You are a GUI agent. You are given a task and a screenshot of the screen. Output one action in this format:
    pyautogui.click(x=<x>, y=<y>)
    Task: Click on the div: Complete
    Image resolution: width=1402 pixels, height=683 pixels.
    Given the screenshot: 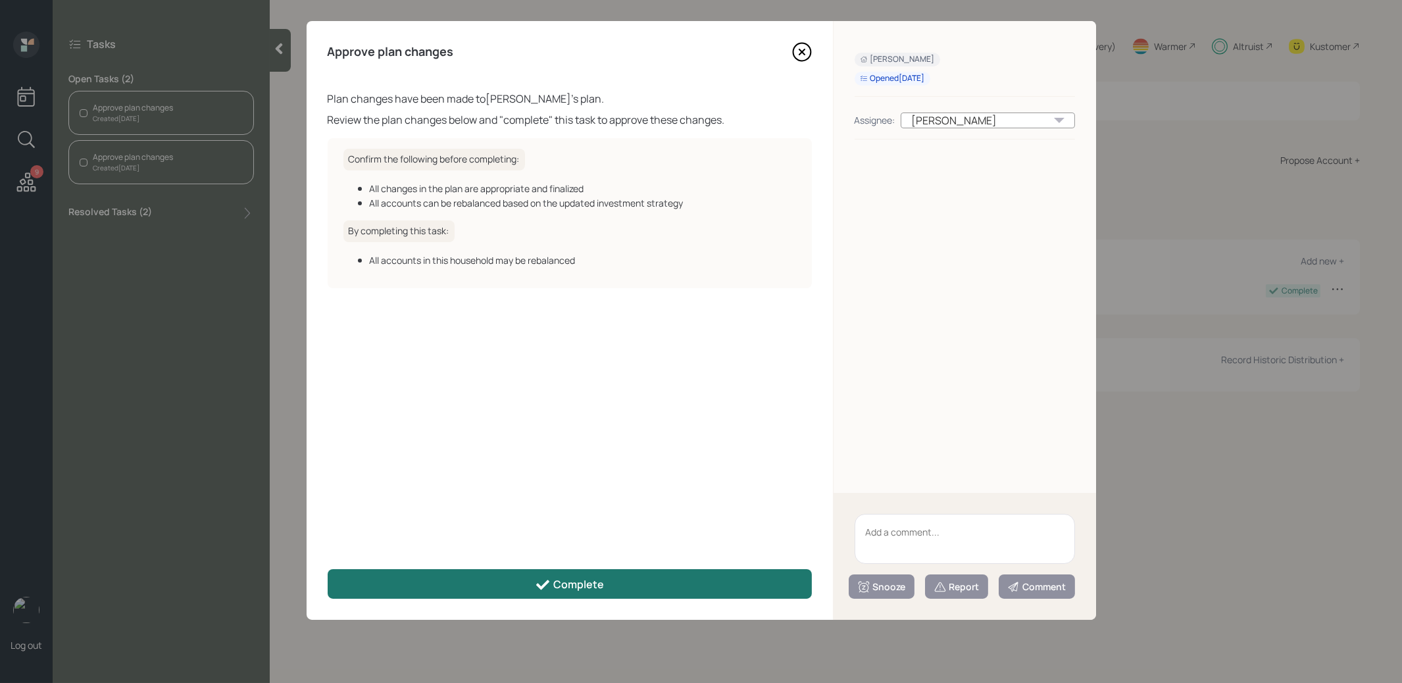 What is the action you would take?
    pyautogui.click(x=569, y=585)
    